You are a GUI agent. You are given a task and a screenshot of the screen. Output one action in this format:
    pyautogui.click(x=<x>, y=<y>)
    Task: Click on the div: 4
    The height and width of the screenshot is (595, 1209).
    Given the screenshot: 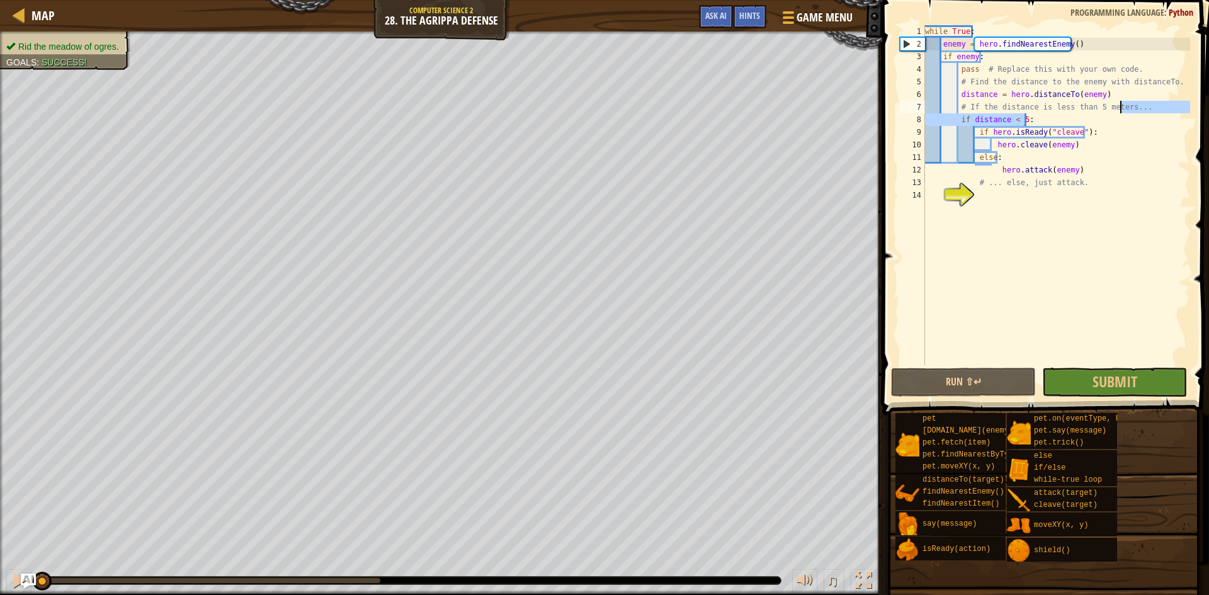 What is the action you would take?
    pyautogui.click(x=912, y=69)
    